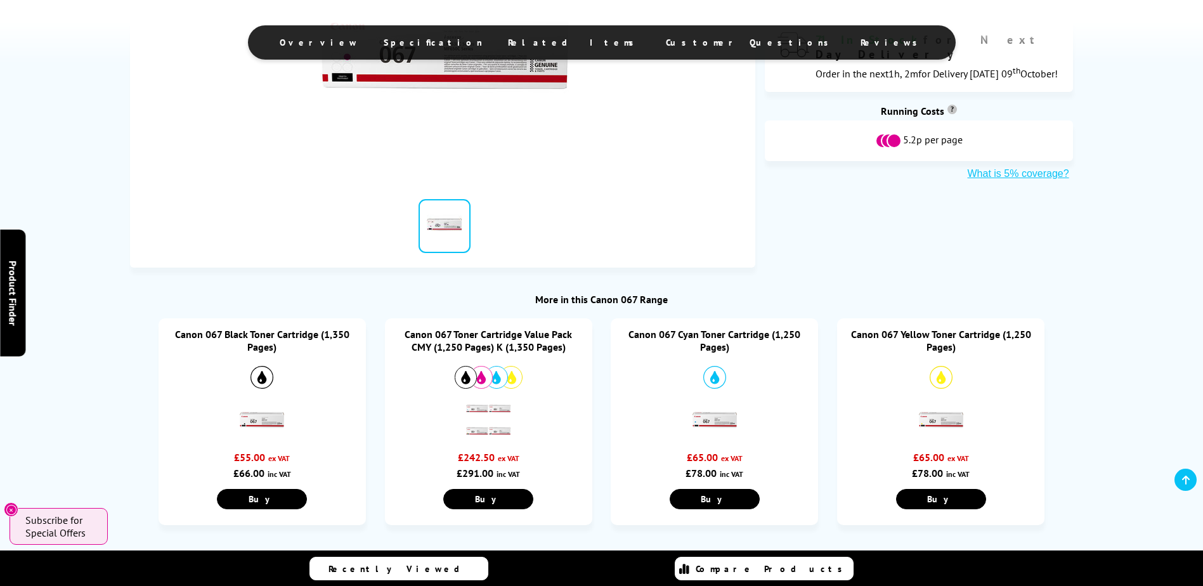 This screenshot has height=586, width=1203. Describe the element at coordinates (433, 42) in the screenshot. I see `span: Specification` at that location.